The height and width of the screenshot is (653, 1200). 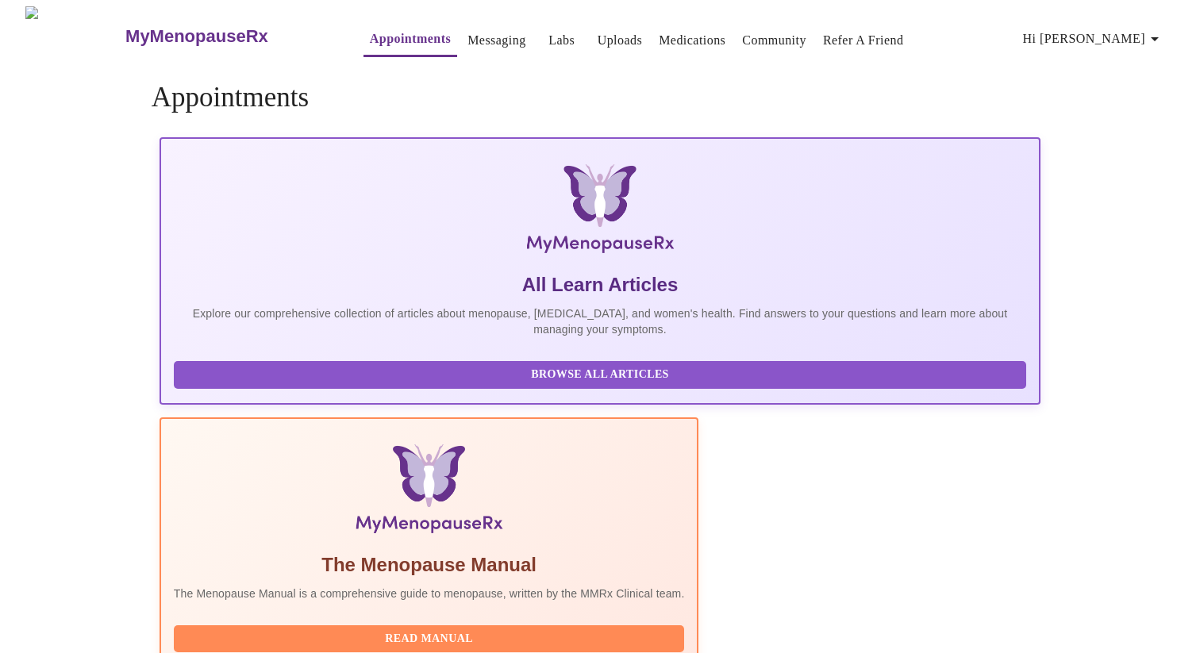 What do you see at coordinates (602, 373) in the screenshot?
I see `a: Browse All Articles` at bounding box center [602, 373].